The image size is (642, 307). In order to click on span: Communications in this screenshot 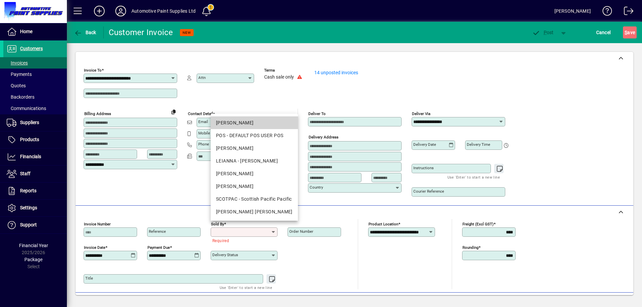, I will do `click(26, 108)`.